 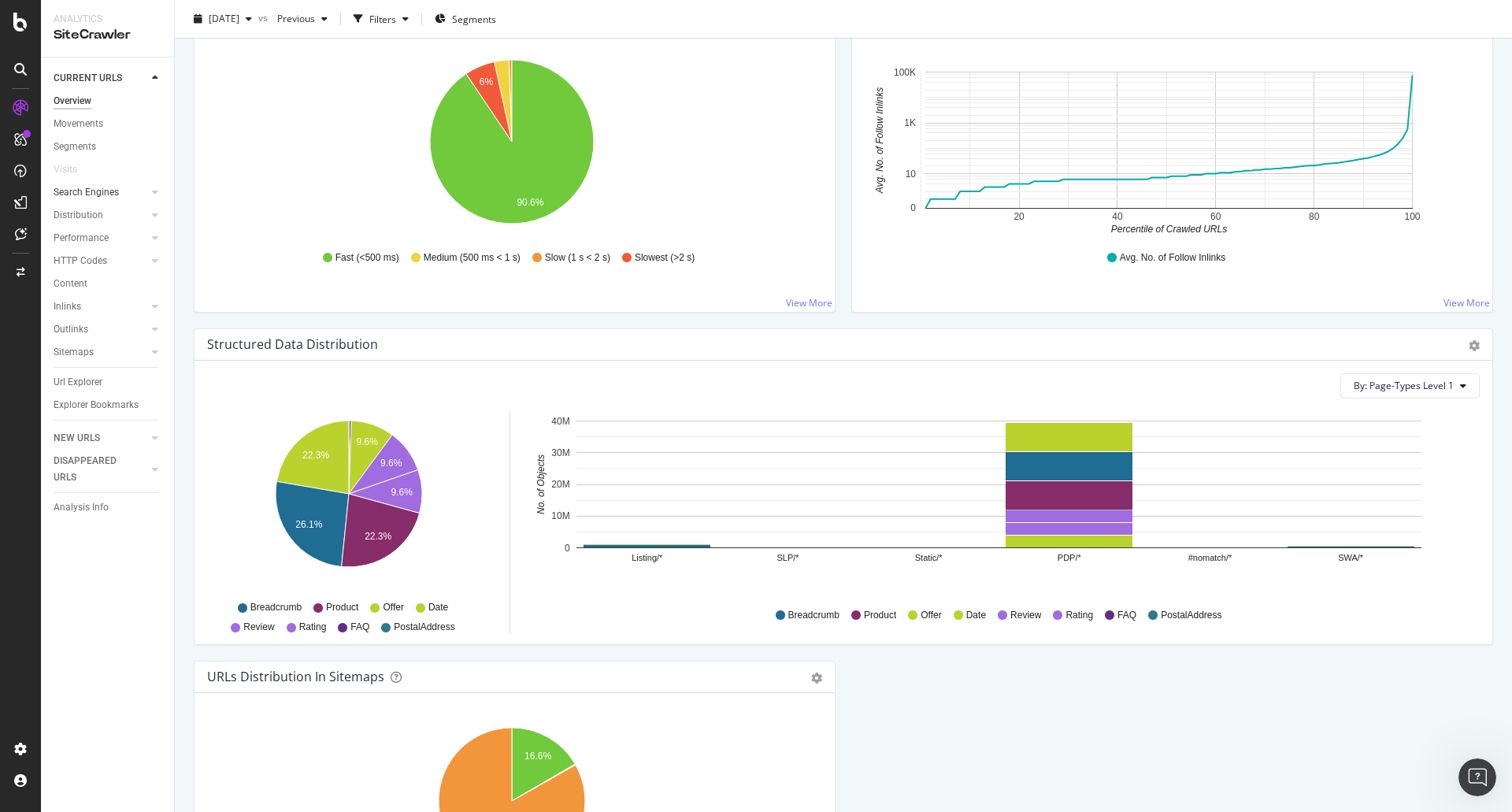 What do you see at coordinates (108, 405) in the screenshot?
I see `a: Explorer Bookmarks` at bounding box center [108, 405].